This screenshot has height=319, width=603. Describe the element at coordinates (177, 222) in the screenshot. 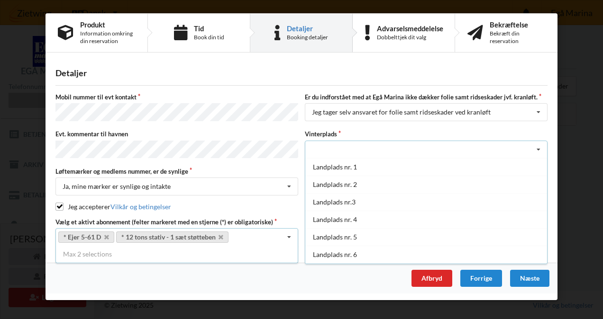

I see `label: Vælg et aktivt abonnement (felter markeret med en stjerne (*) er obligatoriske)` at that location.